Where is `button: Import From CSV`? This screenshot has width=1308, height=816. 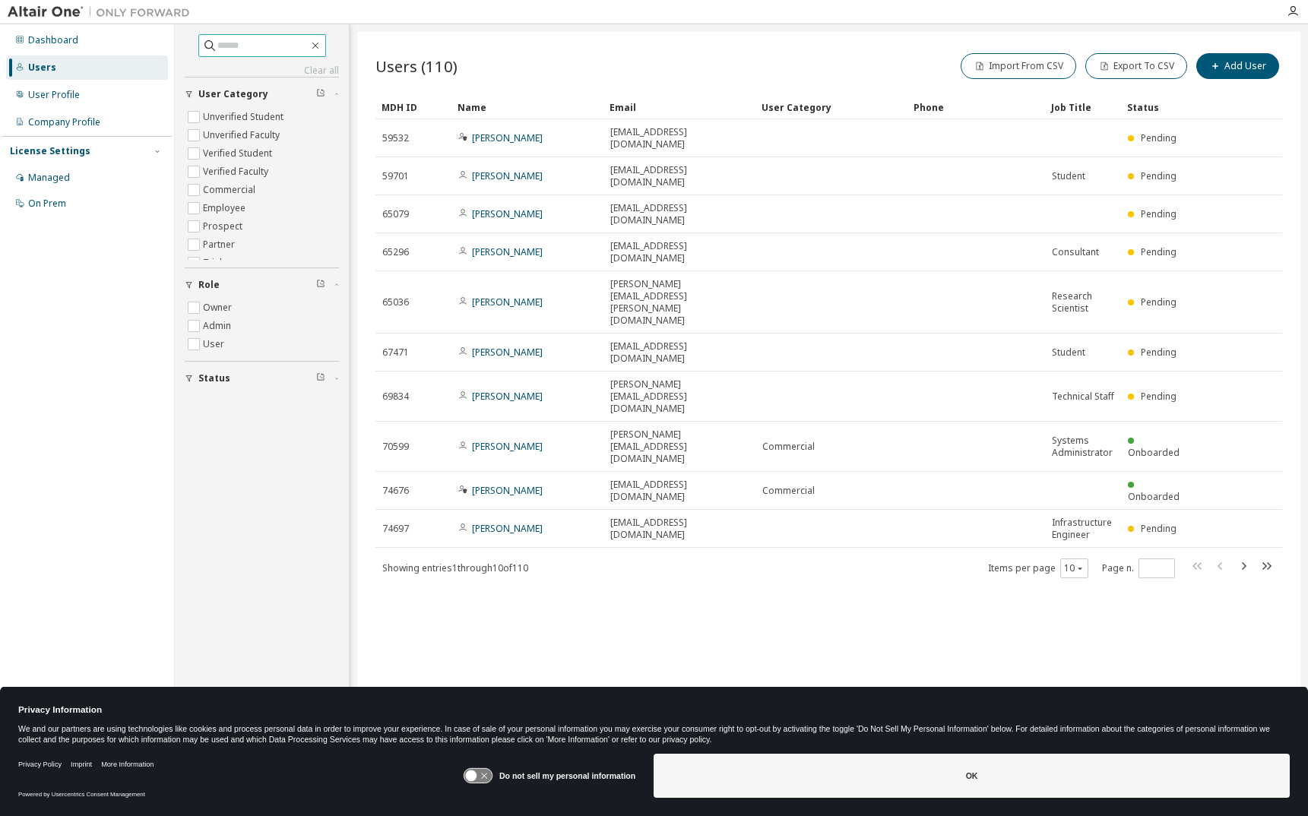 button: Import From CSV is located at coordinates (1019, 66).